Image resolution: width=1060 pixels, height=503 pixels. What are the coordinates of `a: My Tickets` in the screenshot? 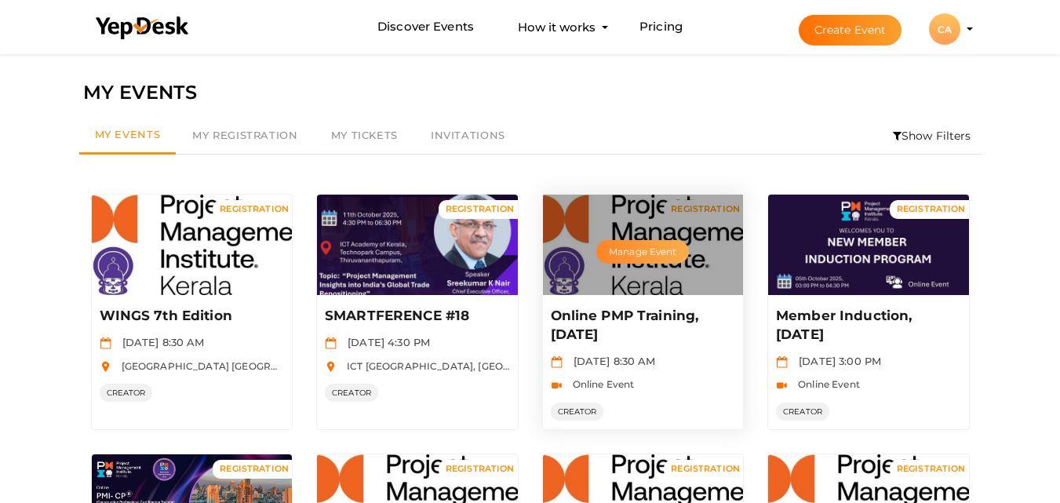 It's located at (364, 136).